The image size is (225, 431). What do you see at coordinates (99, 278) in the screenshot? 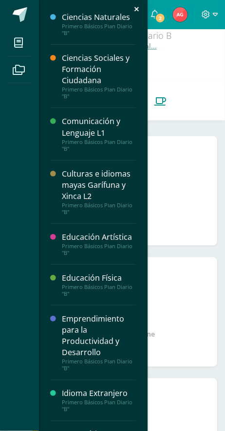
I see `div: Educación Física` at bounding box center [99, 278].